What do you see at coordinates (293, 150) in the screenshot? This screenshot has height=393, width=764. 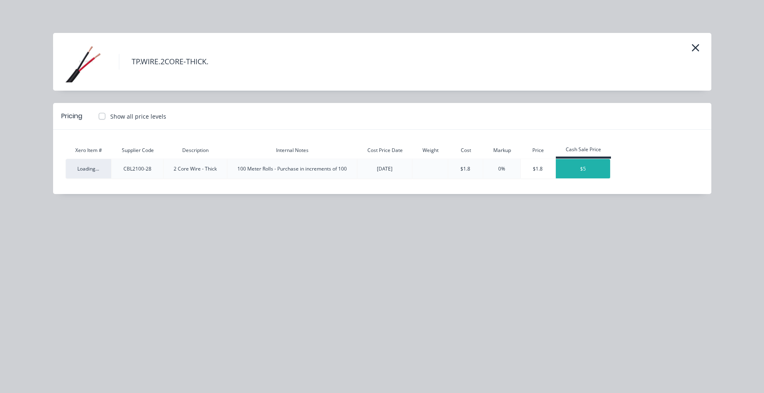 I see `div: Internal Notes` at bounding box center [293, 150].